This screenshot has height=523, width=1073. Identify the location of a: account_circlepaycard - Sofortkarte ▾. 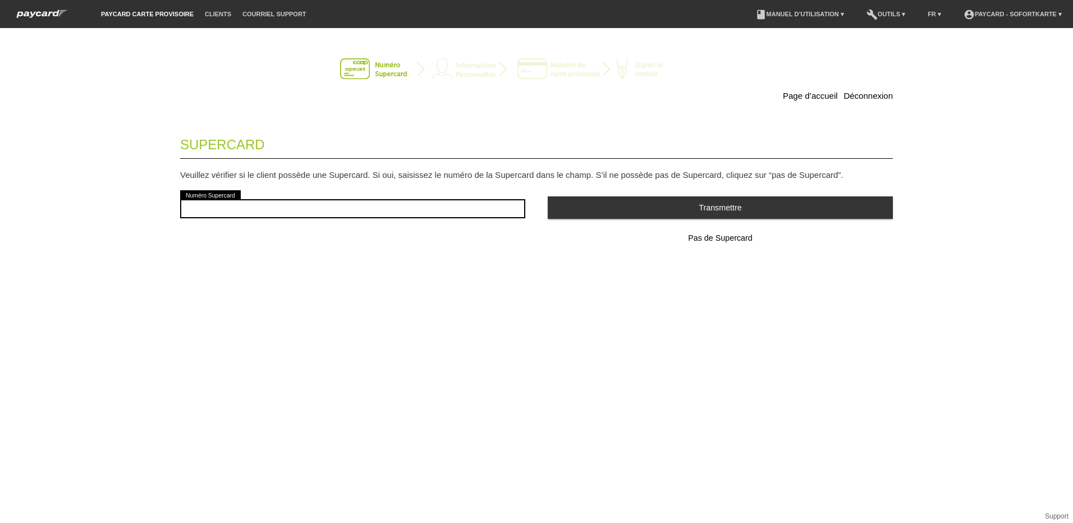
(1012, 14).